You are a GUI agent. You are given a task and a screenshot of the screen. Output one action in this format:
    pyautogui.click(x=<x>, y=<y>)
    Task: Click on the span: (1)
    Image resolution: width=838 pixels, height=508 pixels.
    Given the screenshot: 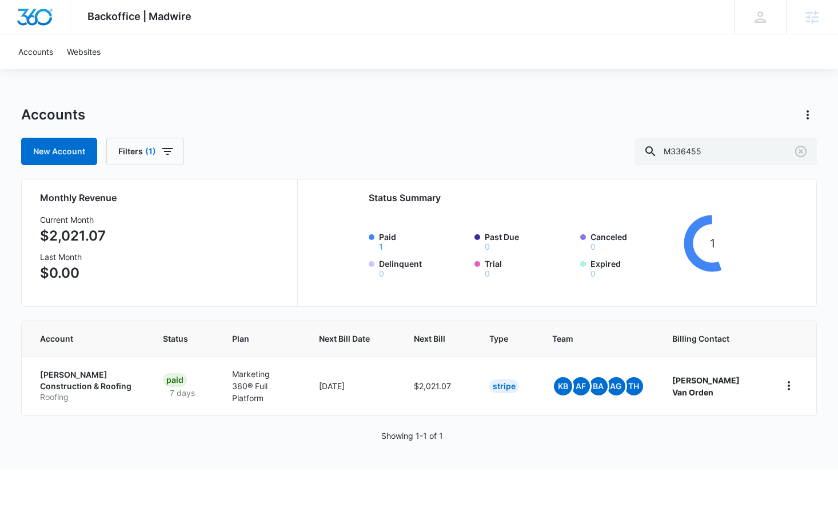 What is the action you would take?
    pyautogui.click(x=150, y=151)
    